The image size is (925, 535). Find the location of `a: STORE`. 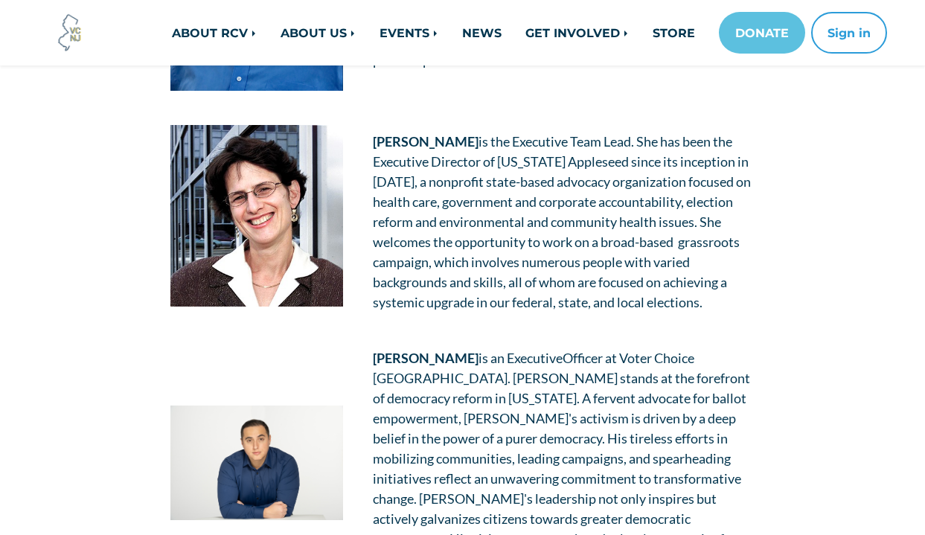

a: STORE is located at coordinates (673, 33).